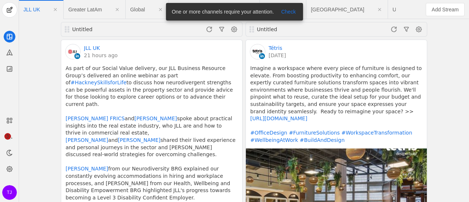 The height and width of the screenshot is (202, 469). What do you see at coordinates (337, 104) in the screenshot?
I see `pre: Imagine a workspace where every piece of furniture is designed to elevate. From boosting producti...` at bounding box center [337, 104].